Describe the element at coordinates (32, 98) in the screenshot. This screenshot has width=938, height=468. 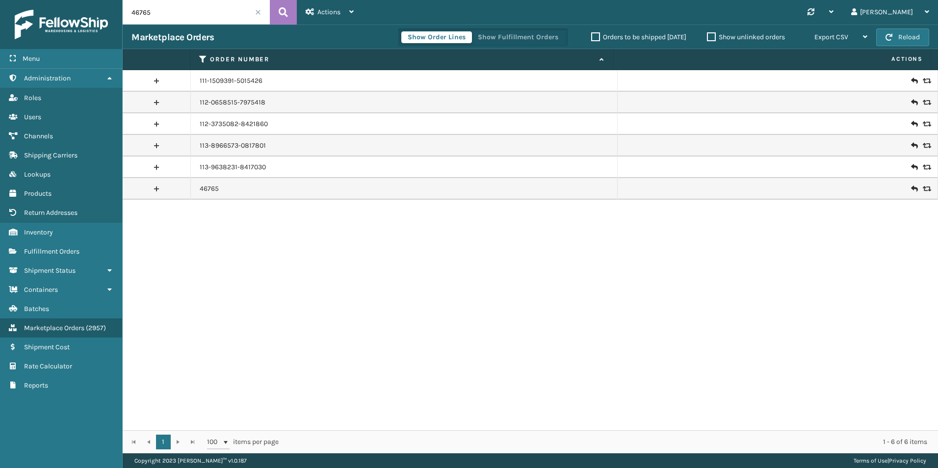
I see `span: Roles` at that location.